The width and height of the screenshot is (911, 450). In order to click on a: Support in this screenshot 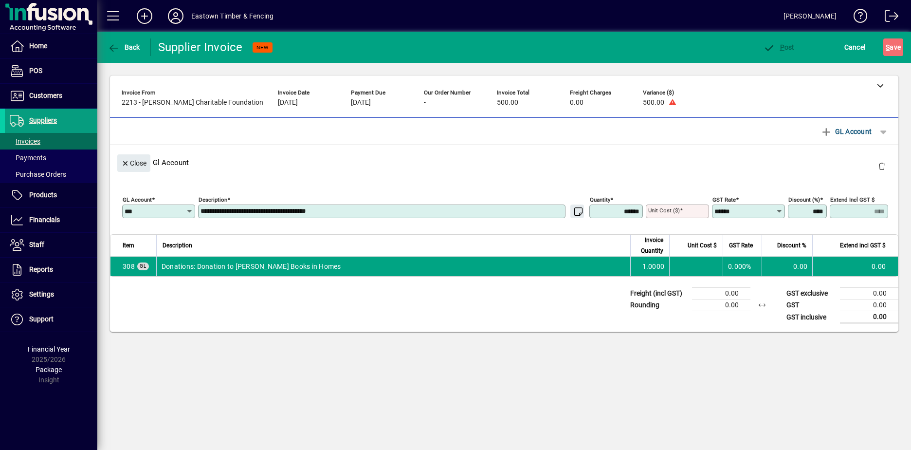, I will do `click(51, 319)`.